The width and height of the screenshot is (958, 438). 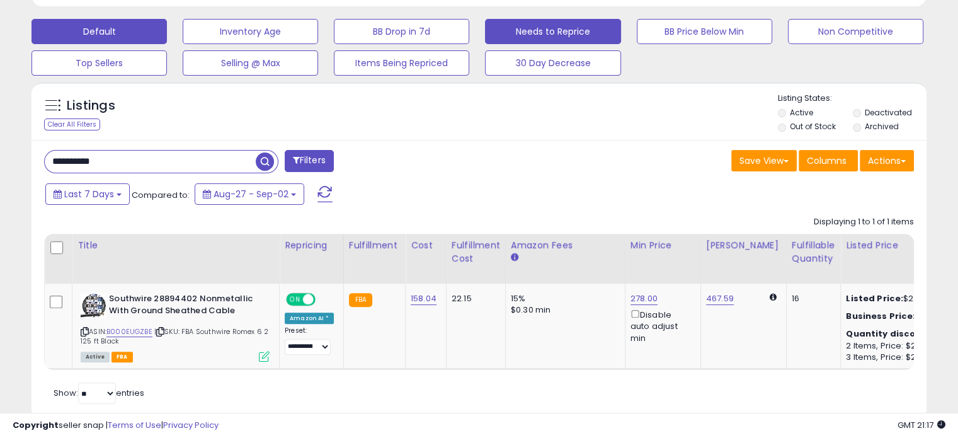 I want to click on div: $274, so click(x=898, y=316).